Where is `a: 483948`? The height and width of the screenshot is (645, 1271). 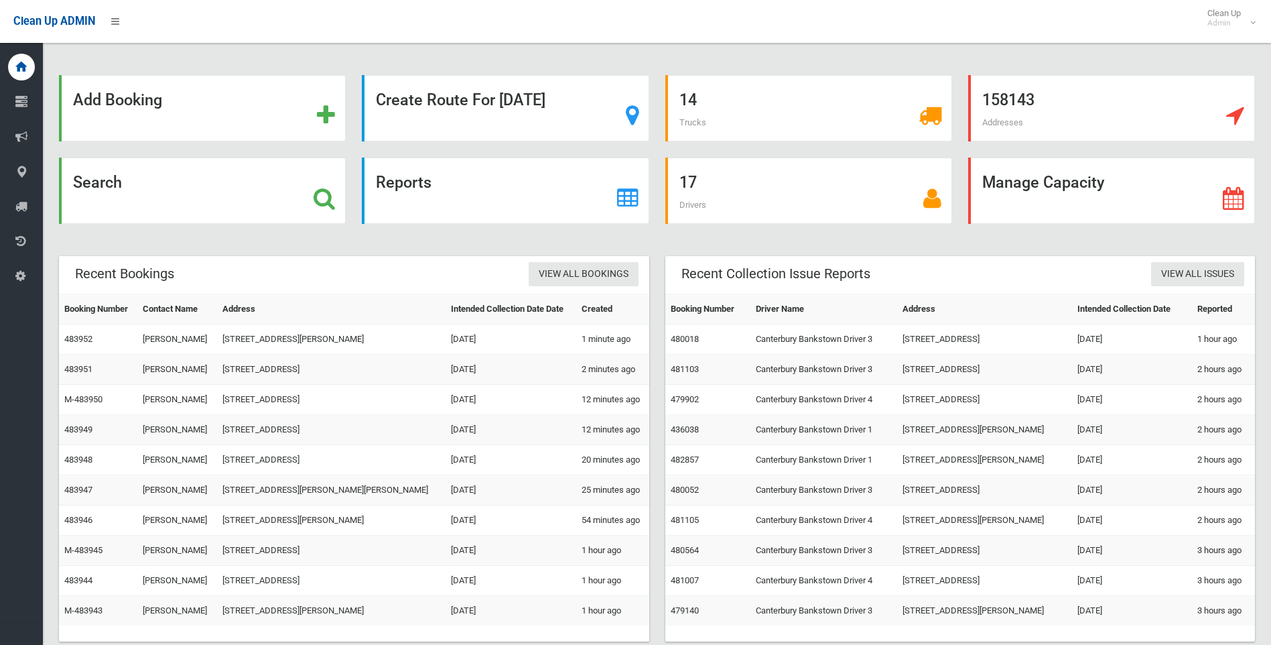
a: 483948 is located at coordinates (78, 459).